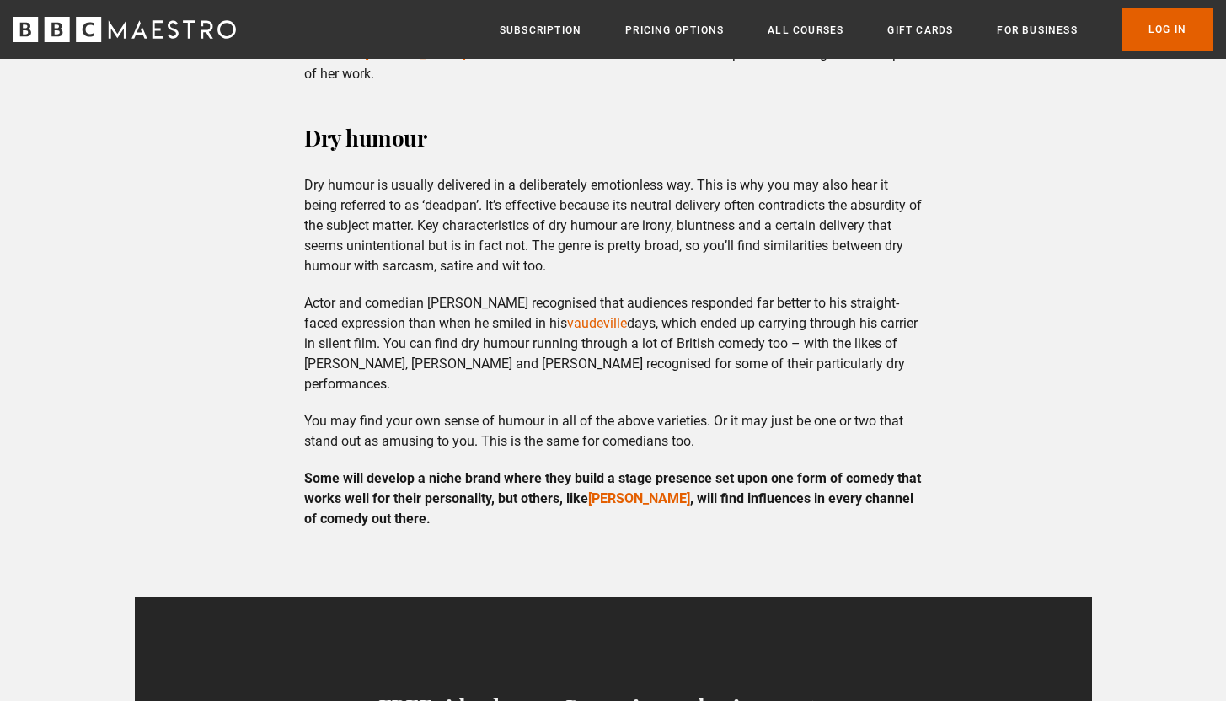 The image size is (1226, 701). Describe the element at coordinates (1036, 30) in the screenshot. I see `a: For business` at that location.